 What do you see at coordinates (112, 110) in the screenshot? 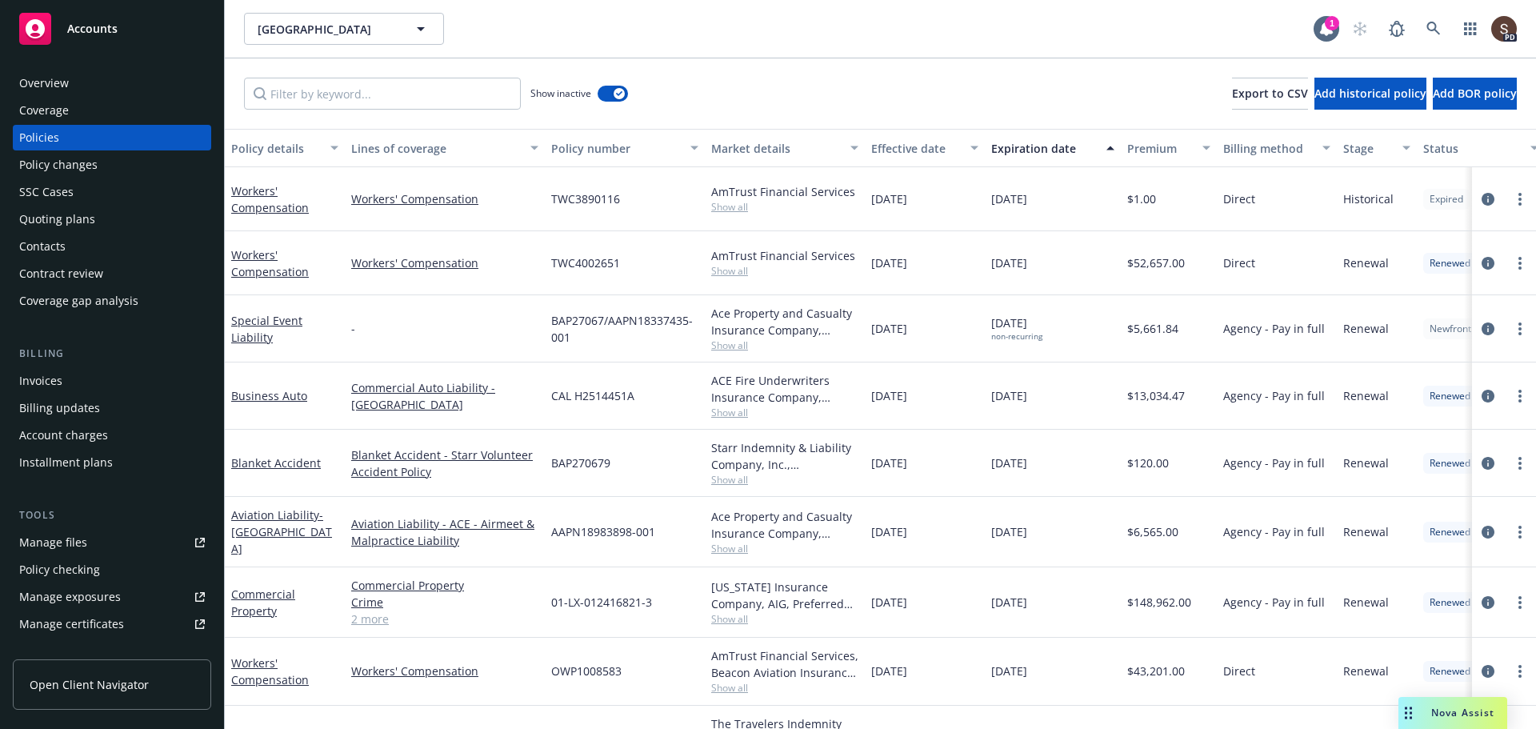
I see `a: Coverage` at bounding box center [112, 110].